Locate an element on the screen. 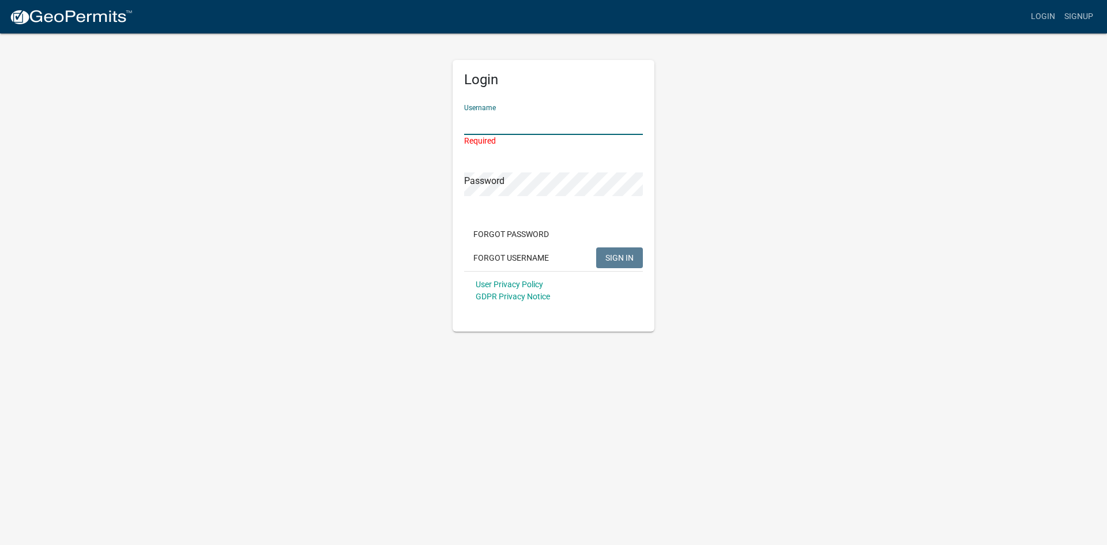 The height and width of the screenshot is (545, 1107). a: Signup is located at coordinates (1078, 17).